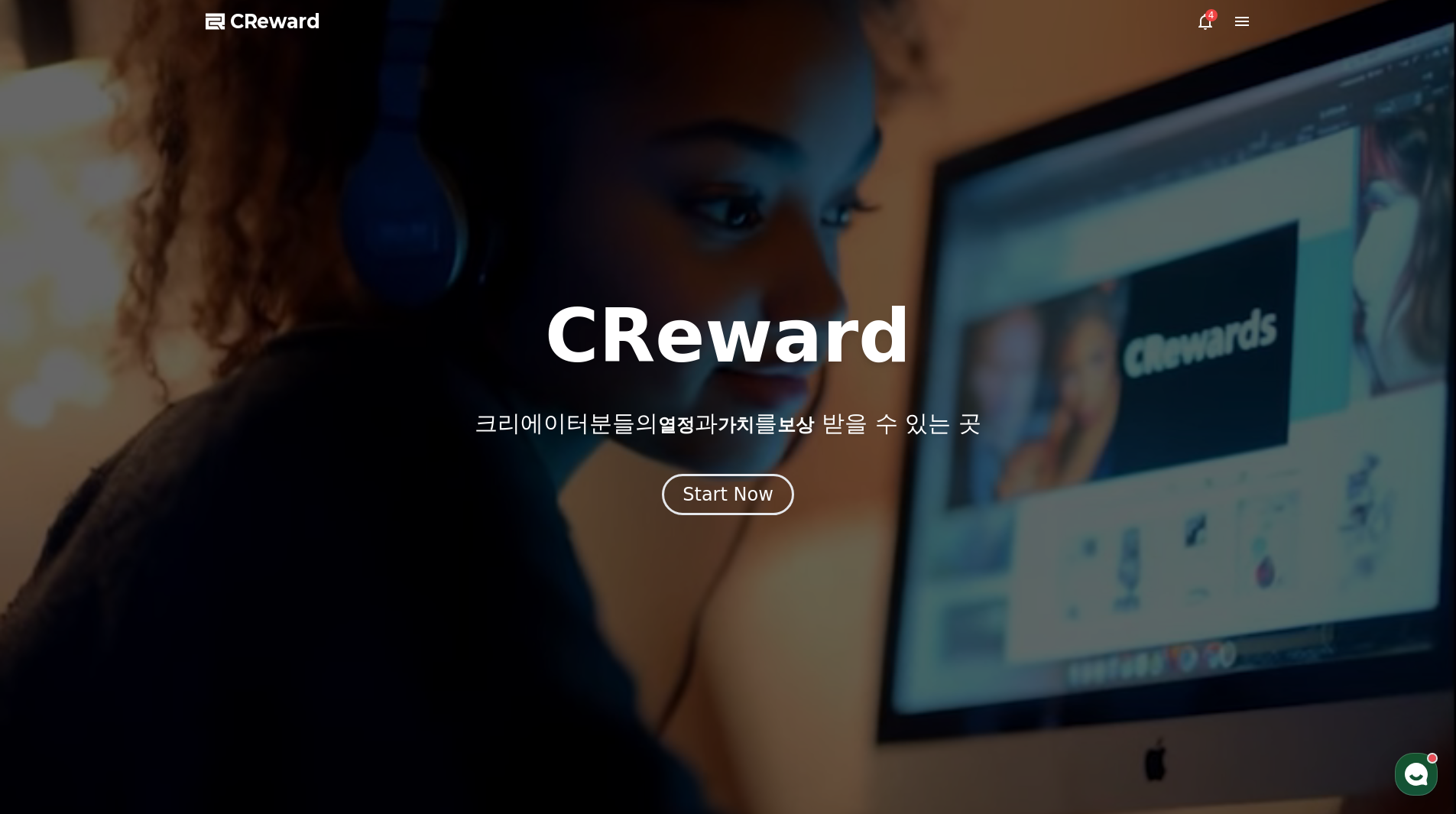 This screenshot has width=1456, height=814. Describe the element at coordinates (1205, 21) in the screenshot. I see `a: 4` at that location.